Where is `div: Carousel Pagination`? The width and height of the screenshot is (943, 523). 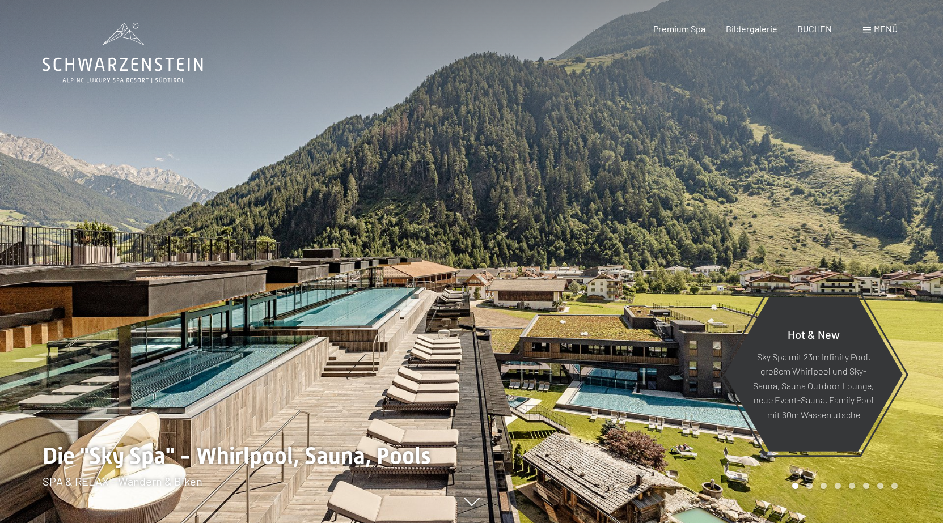 div: Carousel Pagination is located at coordinates (843, 486).